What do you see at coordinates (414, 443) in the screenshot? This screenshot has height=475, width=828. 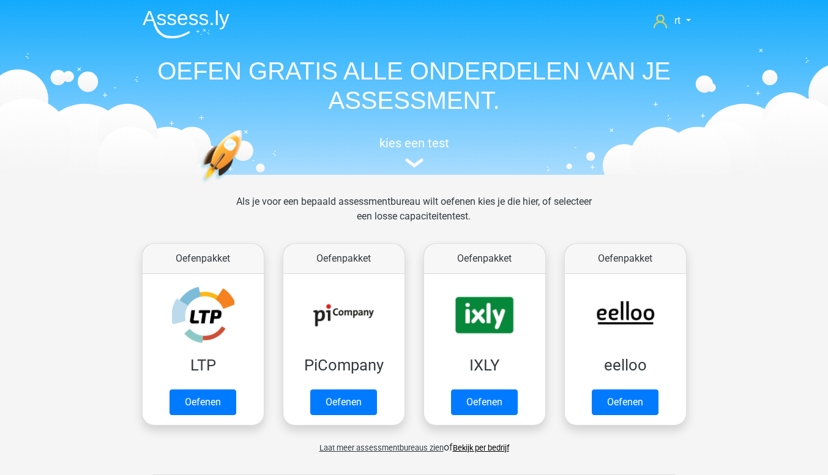 I see `div: of` at bounding box center [414, 443].